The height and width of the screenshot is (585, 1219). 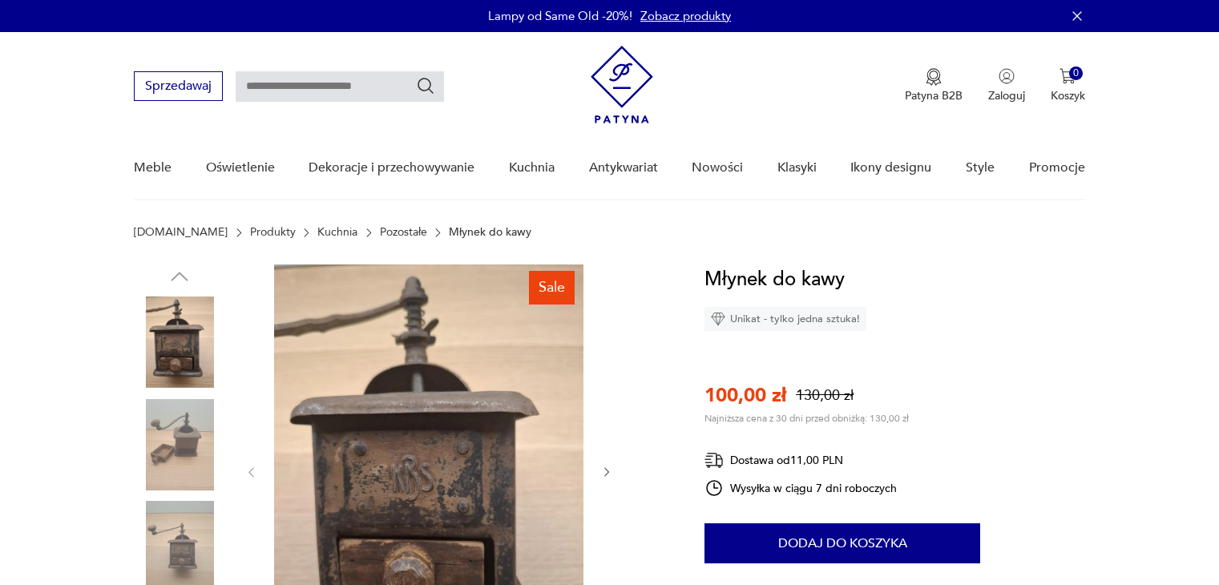 I want to click on a: Meble, so click(x=152, y=167).